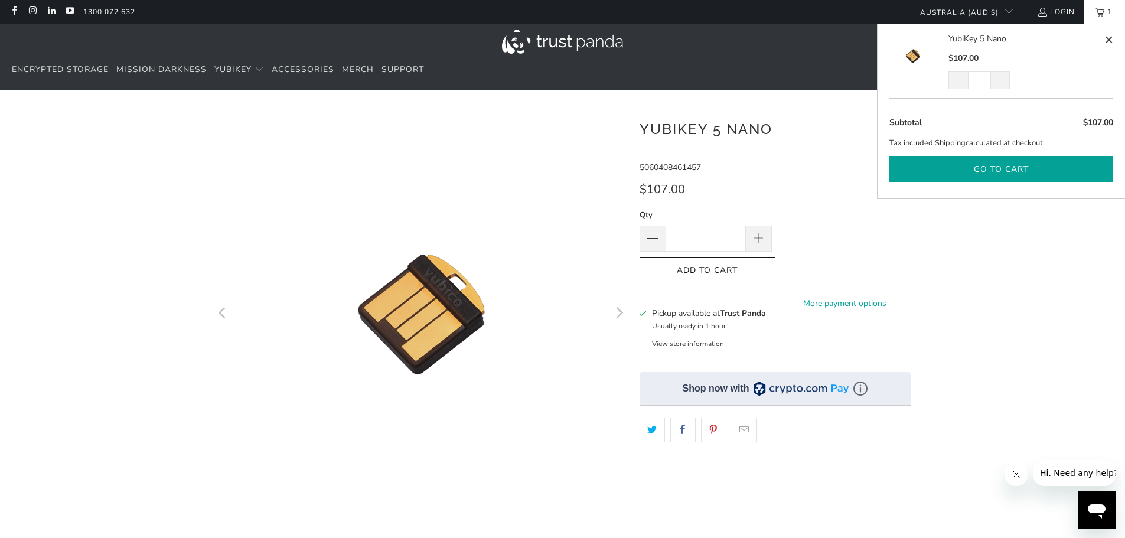 This screenshot has width=1125, height=538. What do you see at coordinates (670, 167) in the screenshot?
I see `span: 5060408461457` at bounding box center [670, 167].